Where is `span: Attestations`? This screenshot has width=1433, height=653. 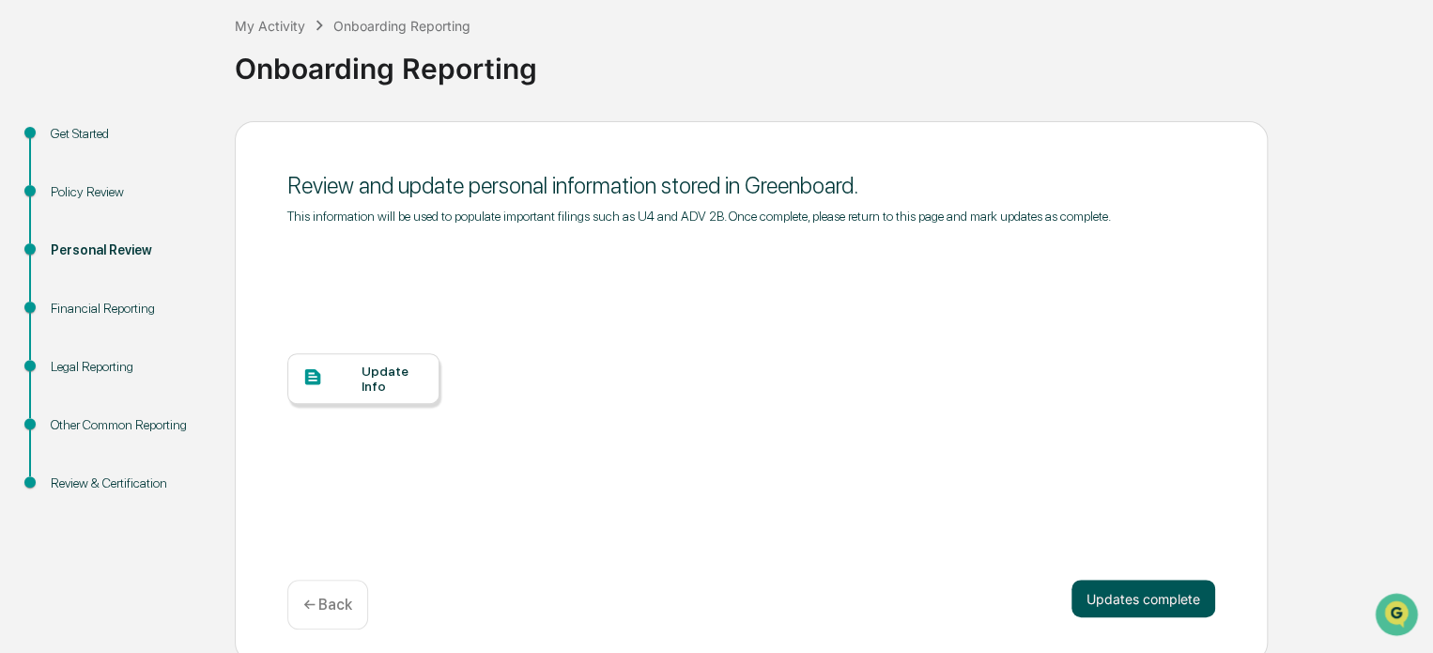 span: Attestations is located at coordinates (193, 246).